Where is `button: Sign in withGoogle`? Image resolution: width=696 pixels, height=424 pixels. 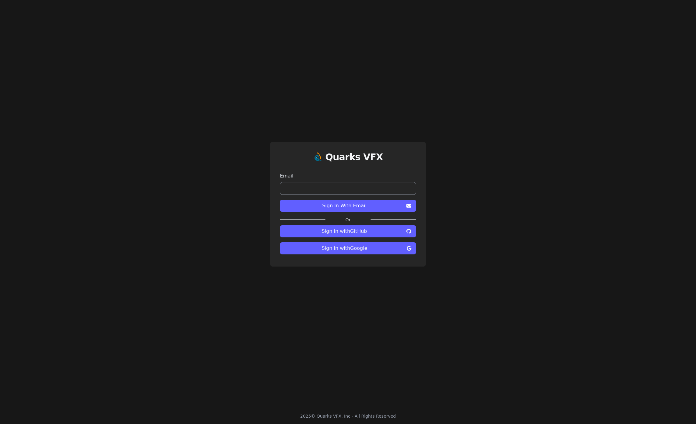 button: Sign in withGoogle is located at coordinates (348, 249).